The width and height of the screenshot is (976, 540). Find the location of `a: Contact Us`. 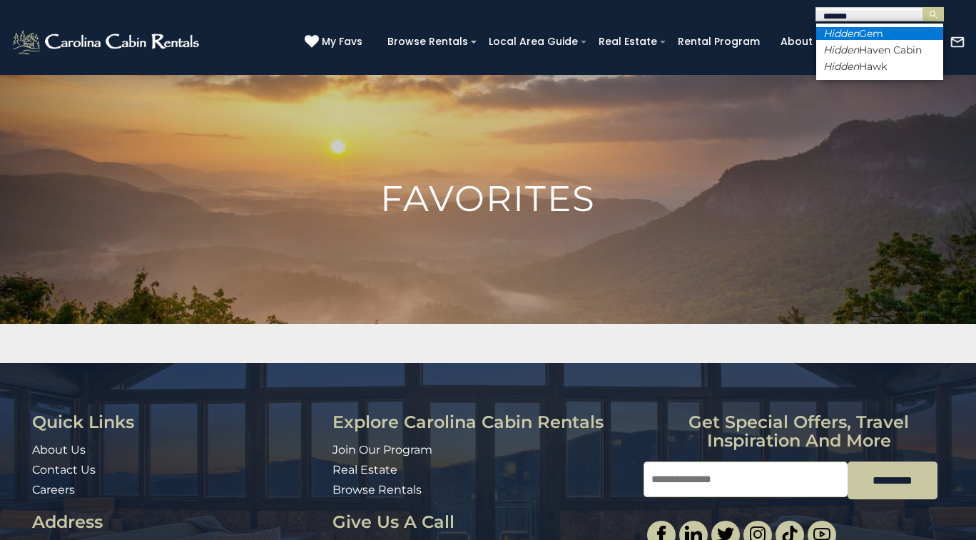

a: Contact Us is located at coordinates (64, 469).